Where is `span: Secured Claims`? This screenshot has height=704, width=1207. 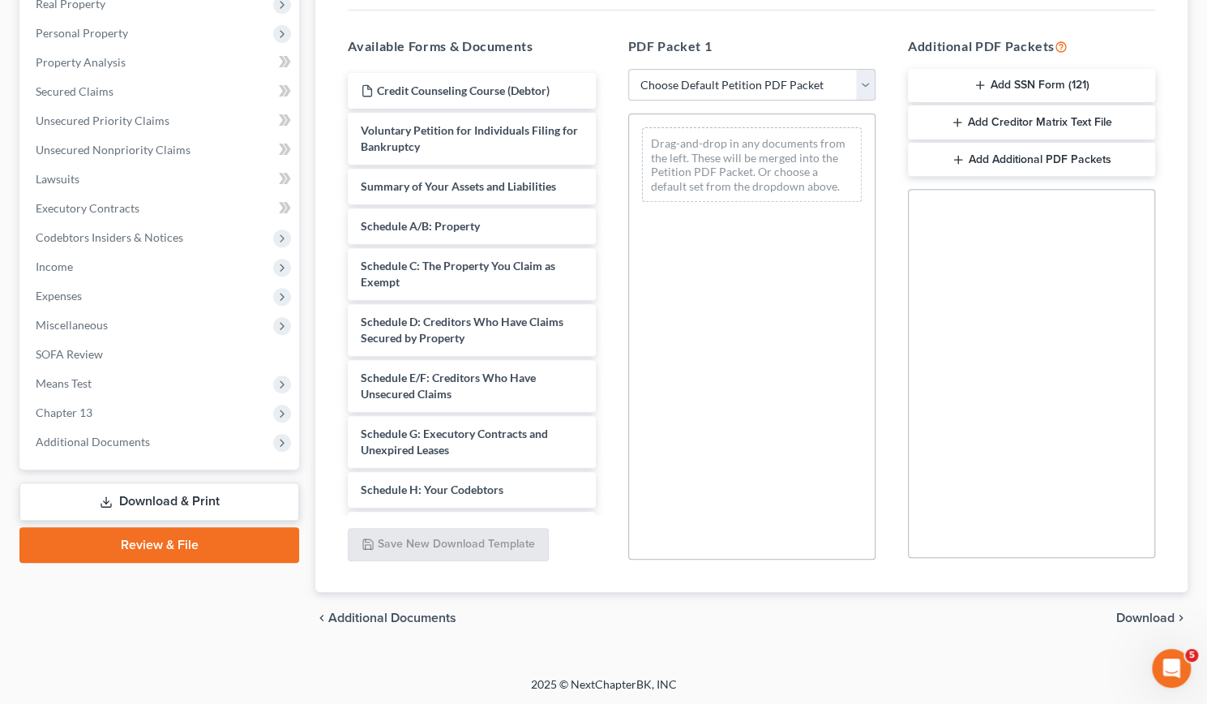
span: Secured Claims is located at coordinates (75, 91).